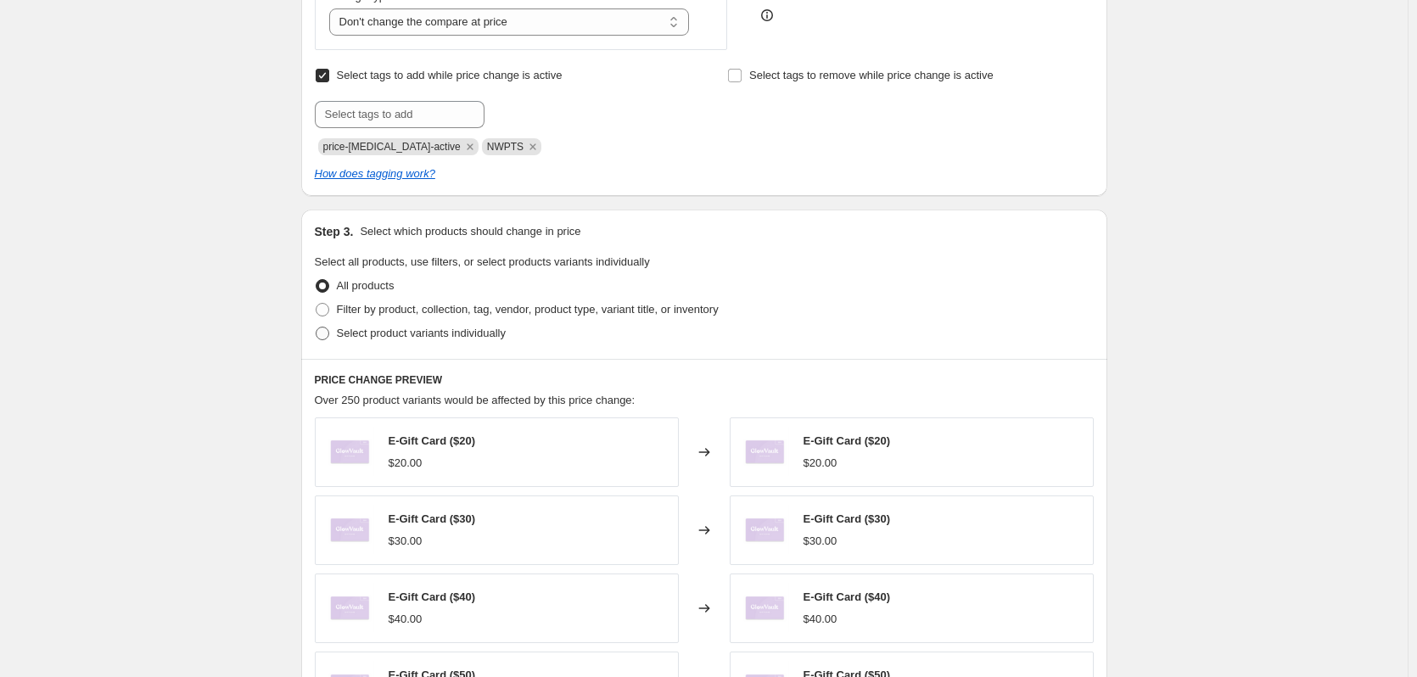 This screenshot has width=1417, height=677. I want to click on a: How does tagging work?, so click(375, 173).